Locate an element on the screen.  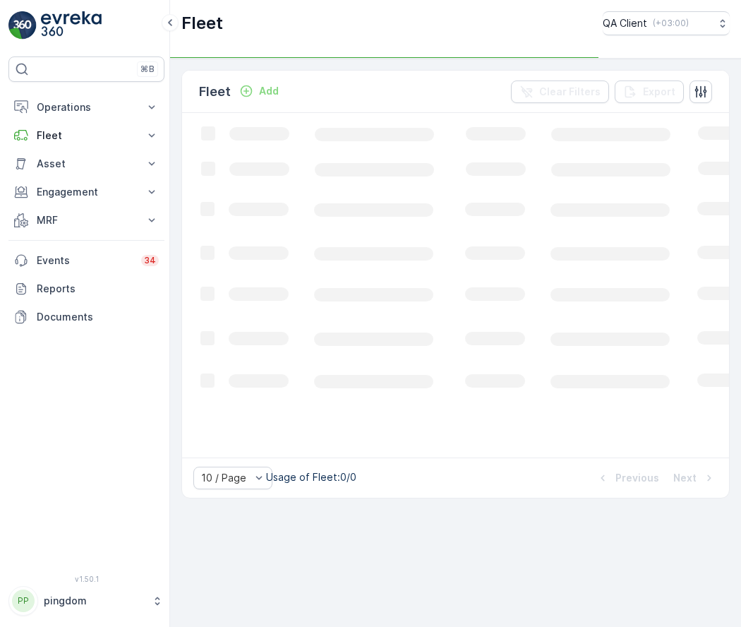
button: Export is located at coordinates (649, 92).